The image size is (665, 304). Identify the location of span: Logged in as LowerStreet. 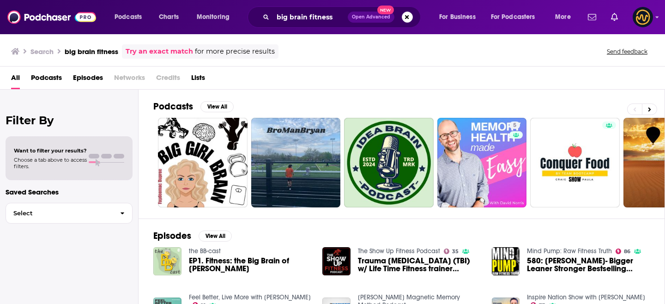
(642, 17).